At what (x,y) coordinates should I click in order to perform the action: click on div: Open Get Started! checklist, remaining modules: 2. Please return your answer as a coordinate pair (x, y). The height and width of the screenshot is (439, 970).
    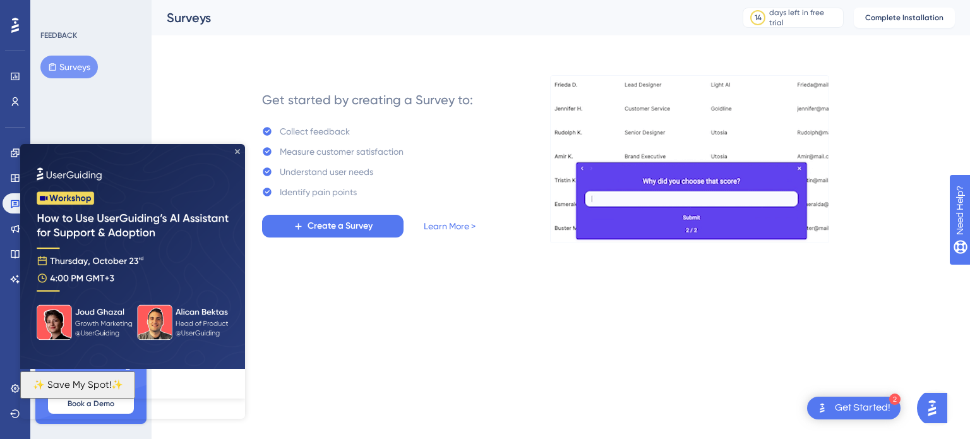
    Looking at the image, I should click on (854, 408).